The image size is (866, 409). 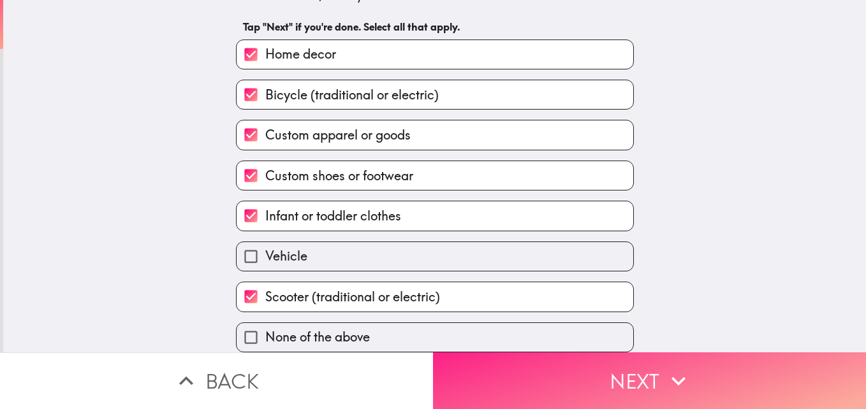 What do you see at coordinates (435, 94) in the screenshot?
I see `button: Bicycle (traditional or electric)` at bounding box center [435, 94].